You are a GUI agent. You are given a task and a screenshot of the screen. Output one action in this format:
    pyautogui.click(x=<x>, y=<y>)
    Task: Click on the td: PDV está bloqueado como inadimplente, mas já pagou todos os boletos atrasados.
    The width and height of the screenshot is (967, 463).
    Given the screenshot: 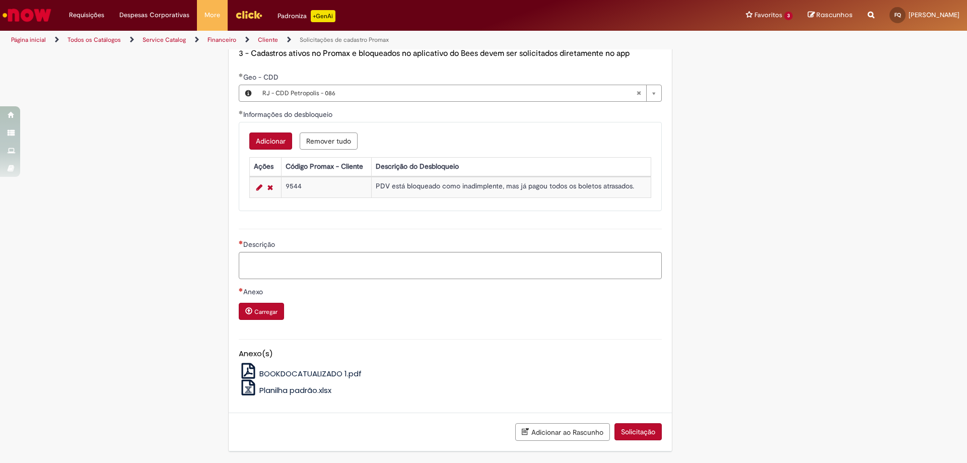 What is the action you would take?
    pyautogui.click(x=510, y=187)
    